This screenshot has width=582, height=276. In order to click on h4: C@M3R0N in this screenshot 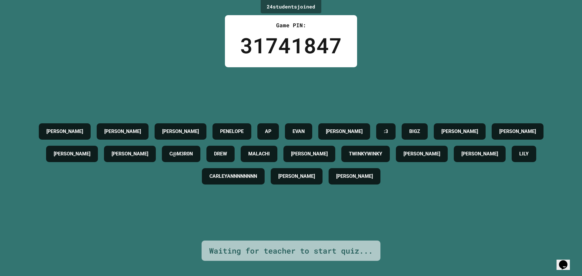, I will do `click(181, 154)`.